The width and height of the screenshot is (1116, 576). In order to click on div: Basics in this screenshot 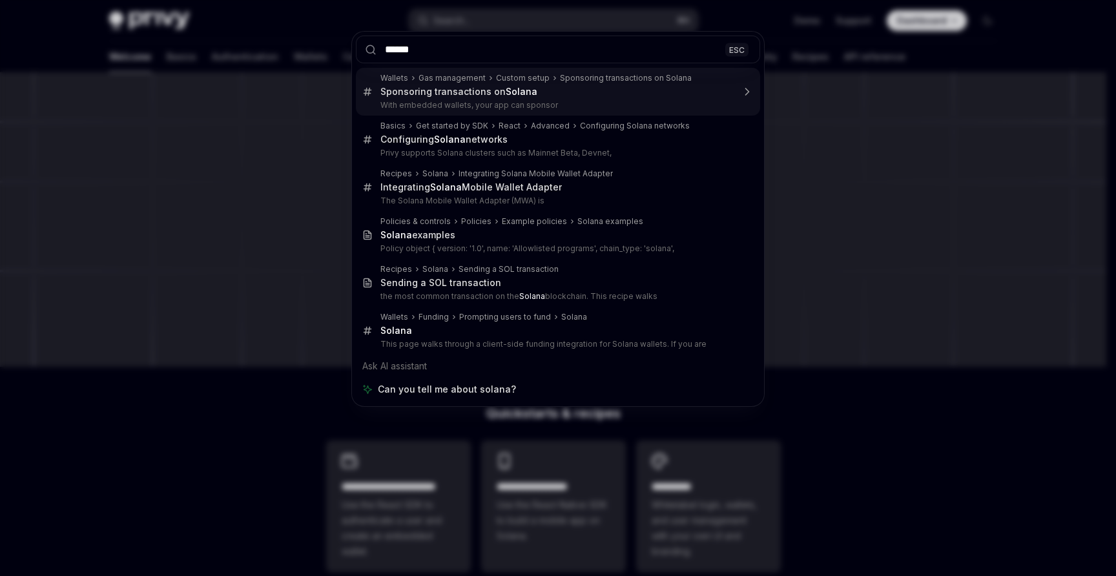, I will do `click(393, 126)`.